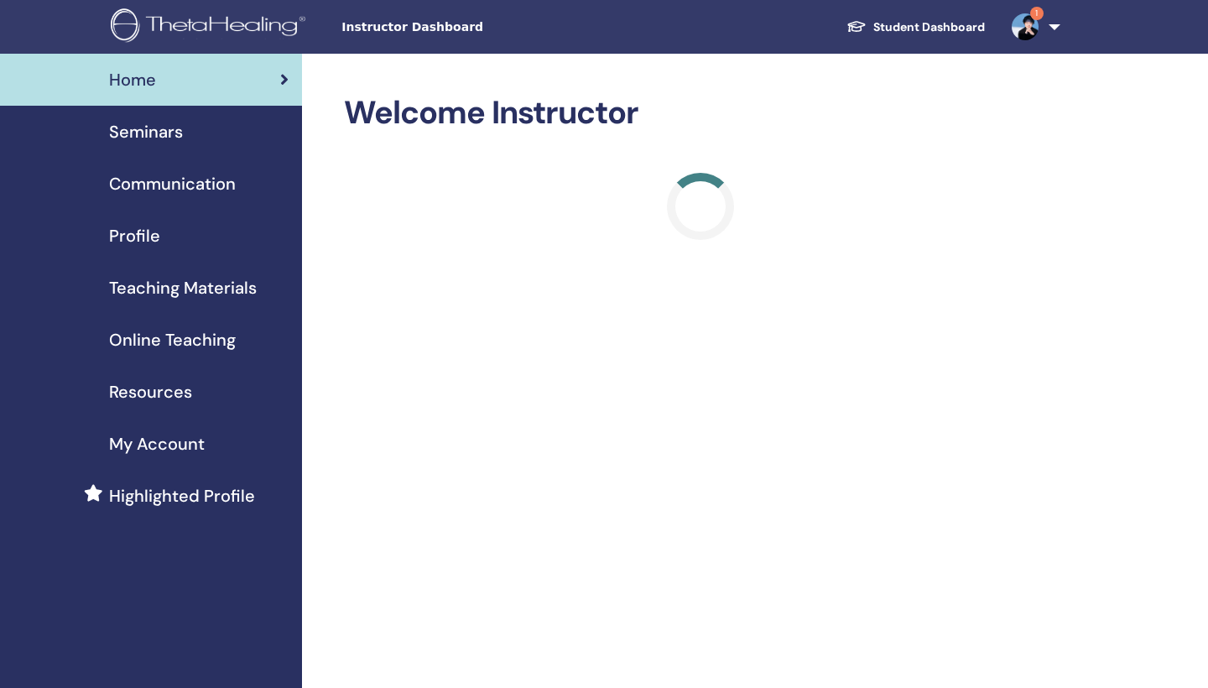  What do you see at coordinates (172, 184) in the screenshot?
I see `span: Communication` at bounding box center [172, 184].